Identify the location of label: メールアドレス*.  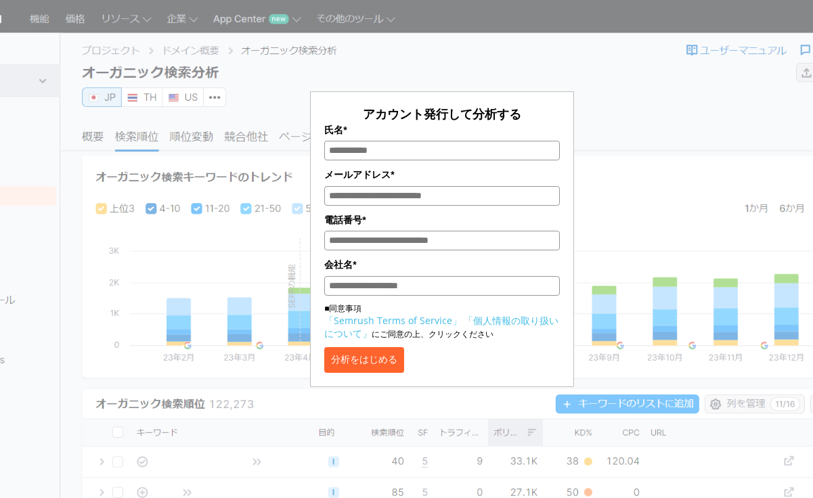
(442, 175).